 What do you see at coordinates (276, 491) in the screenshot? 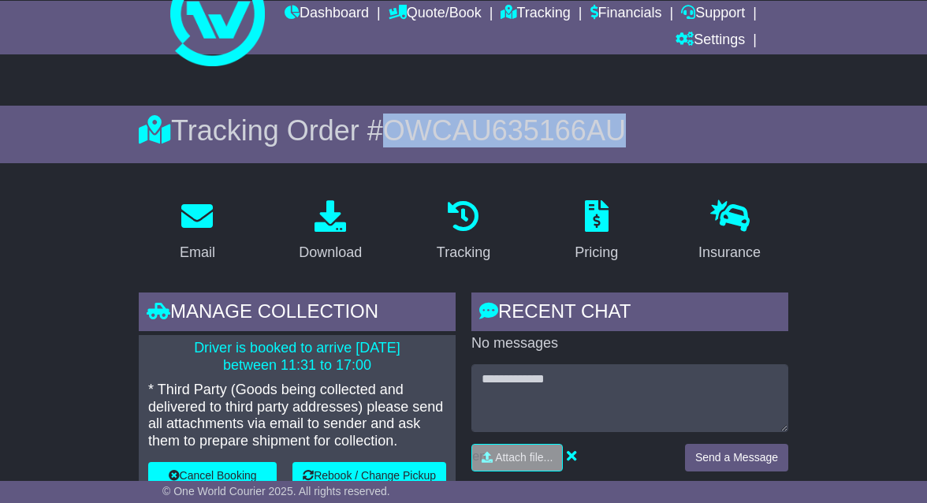
I see `span: © One World Courier 2025. All rights reserved.` at bounding box center [276, 491].